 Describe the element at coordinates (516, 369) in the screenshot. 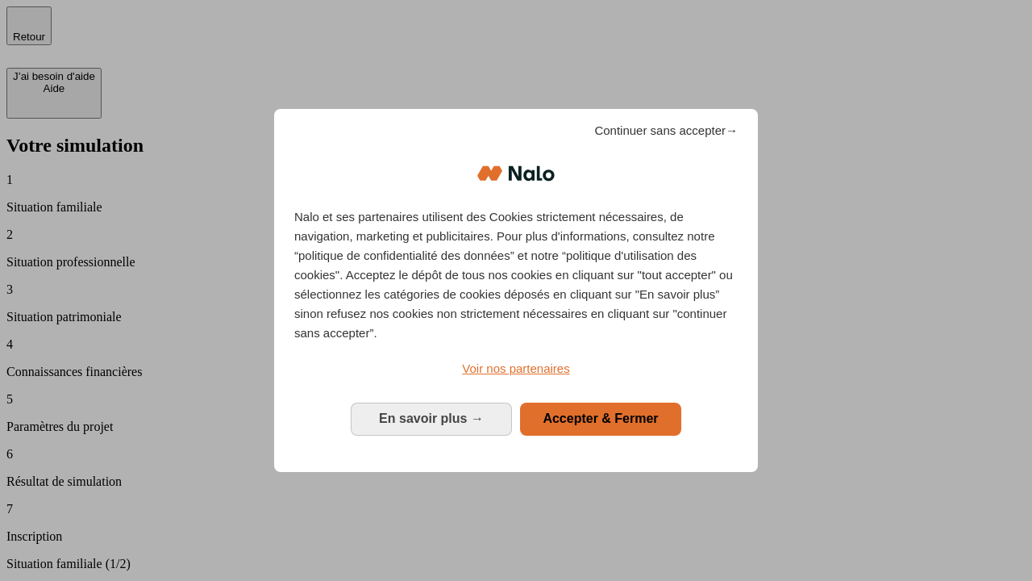

I see `a: Voir nos partenaires` at that location.